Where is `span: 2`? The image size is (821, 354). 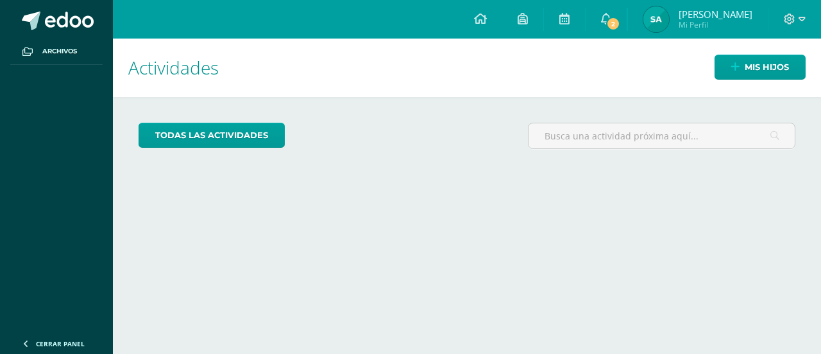
span: 2 is located at coordinates (614, 24).